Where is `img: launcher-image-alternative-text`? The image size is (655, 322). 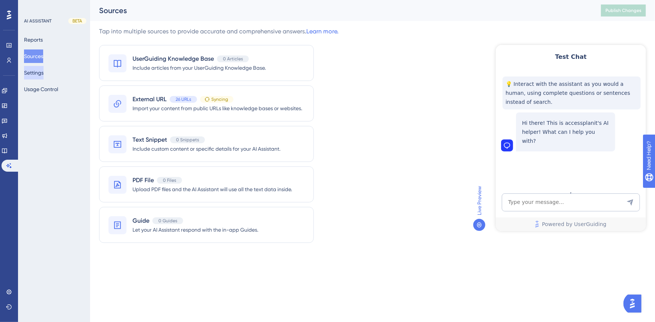 img: launcher-image-alternative-text is located at coordinates (9, 11).